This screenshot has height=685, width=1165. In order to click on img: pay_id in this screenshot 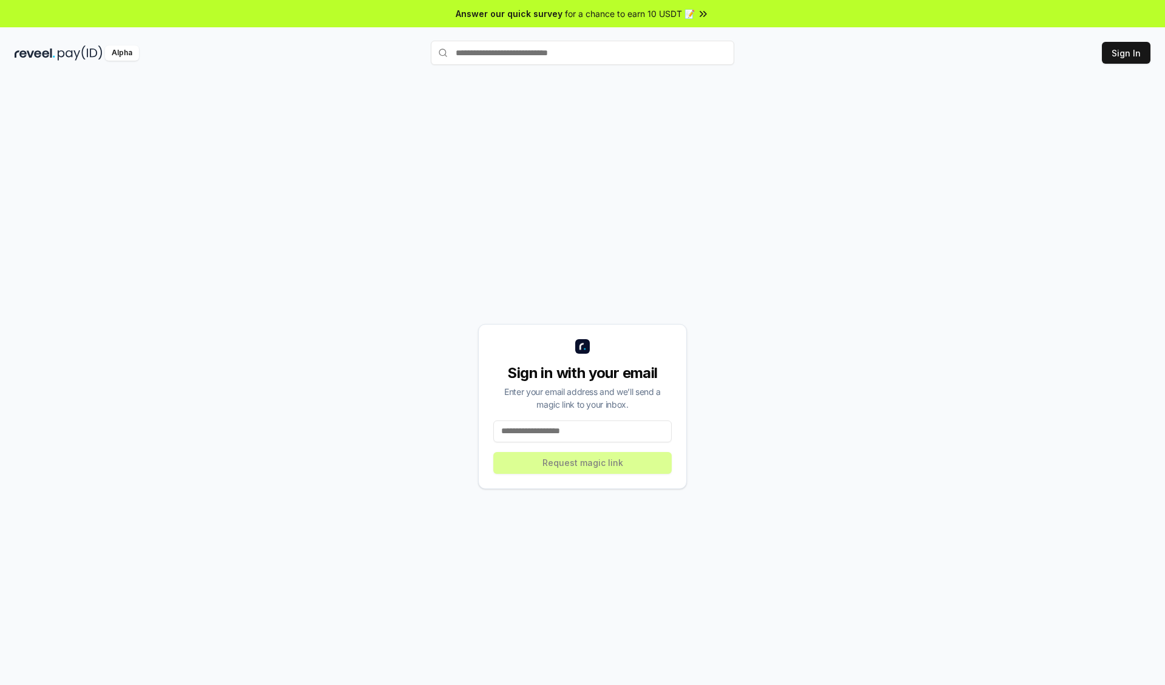, I will do `click(80, 53)`.